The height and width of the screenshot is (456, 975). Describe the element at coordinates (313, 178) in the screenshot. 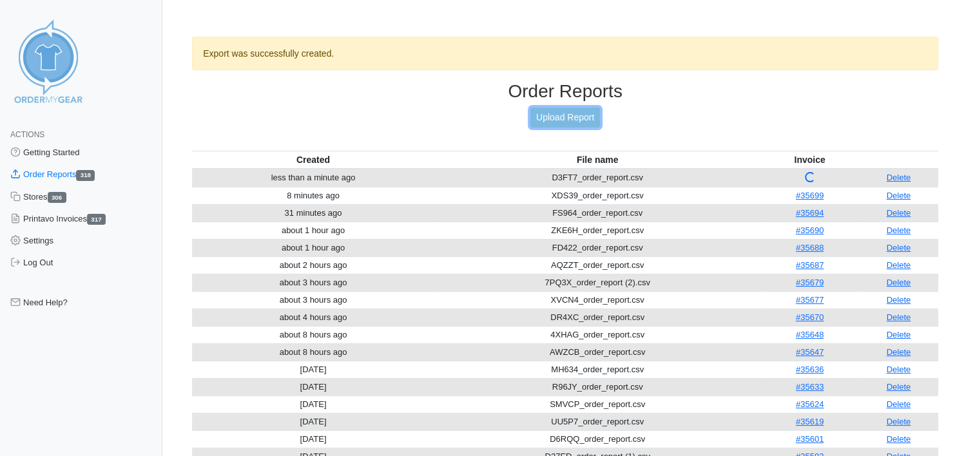

I see `td: less than a minute ago` at that location.